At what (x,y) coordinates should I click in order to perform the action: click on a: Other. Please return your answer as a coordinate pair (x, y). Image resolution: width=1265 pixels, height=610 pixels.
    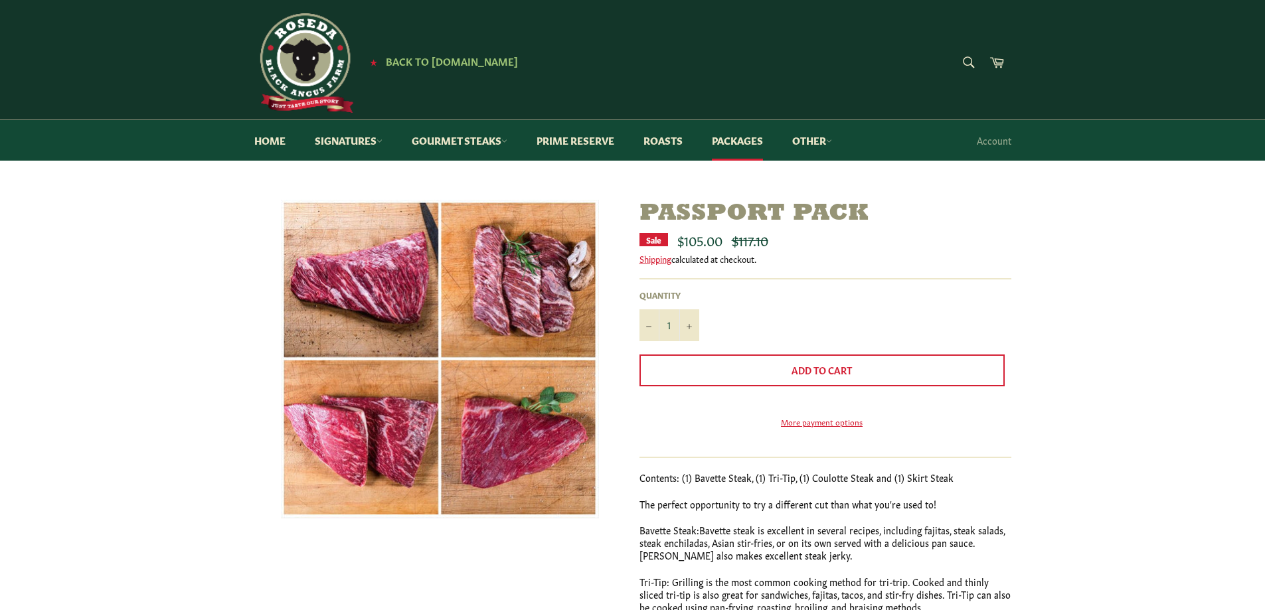
    Looking at the image, I should click on (812, 140).